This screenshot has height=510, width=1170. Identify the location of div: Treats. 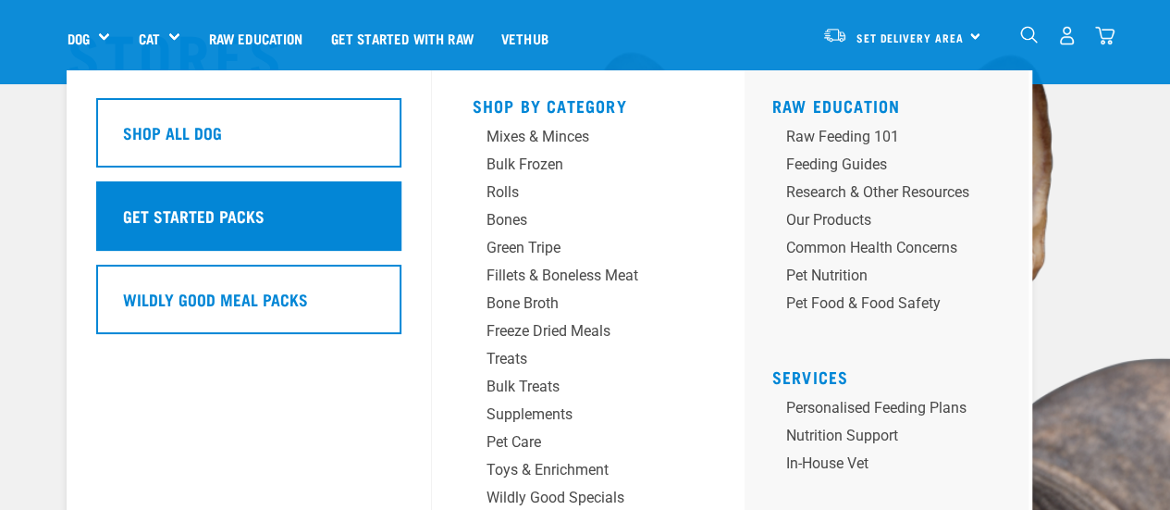
(573, 359).